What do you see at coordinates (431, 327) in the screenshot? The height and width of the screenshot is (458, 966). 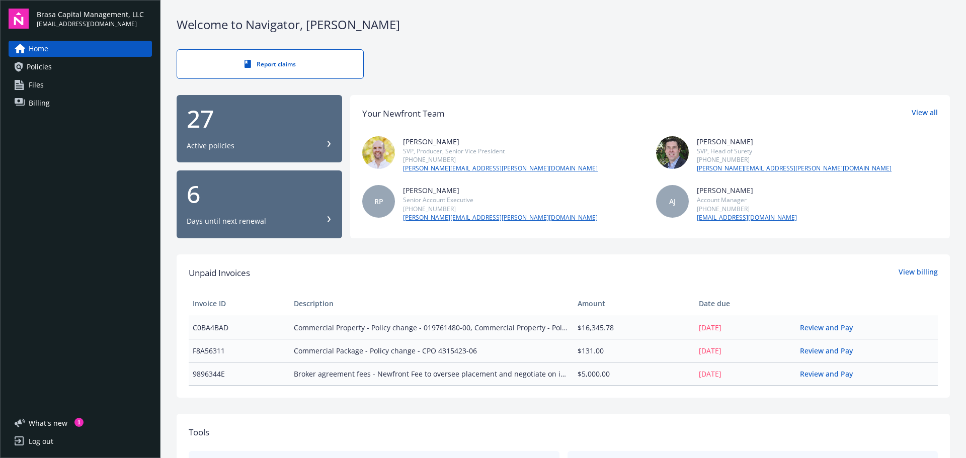 I see `span: Commercial Property - Policy change - 019761480-00, Commercial Property - Policy change - 0100361...` at bounding box center [431, 327].